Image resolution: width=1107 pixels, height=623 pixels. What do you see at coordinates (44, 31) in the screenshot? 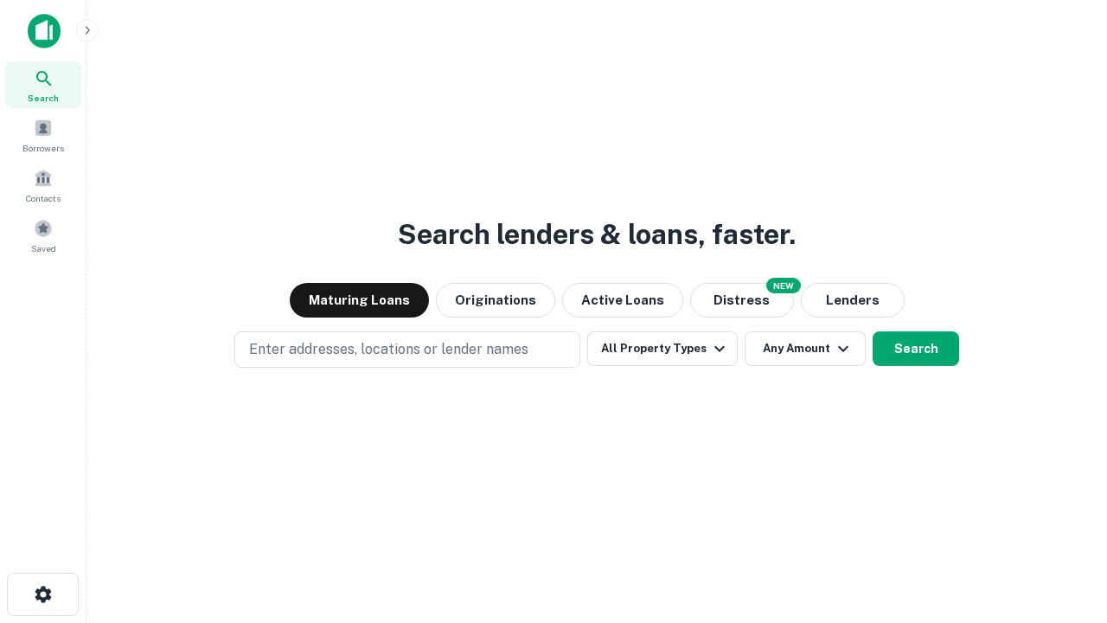
I see `img: capitalize-icon.png` at bounding box center [44, 31].